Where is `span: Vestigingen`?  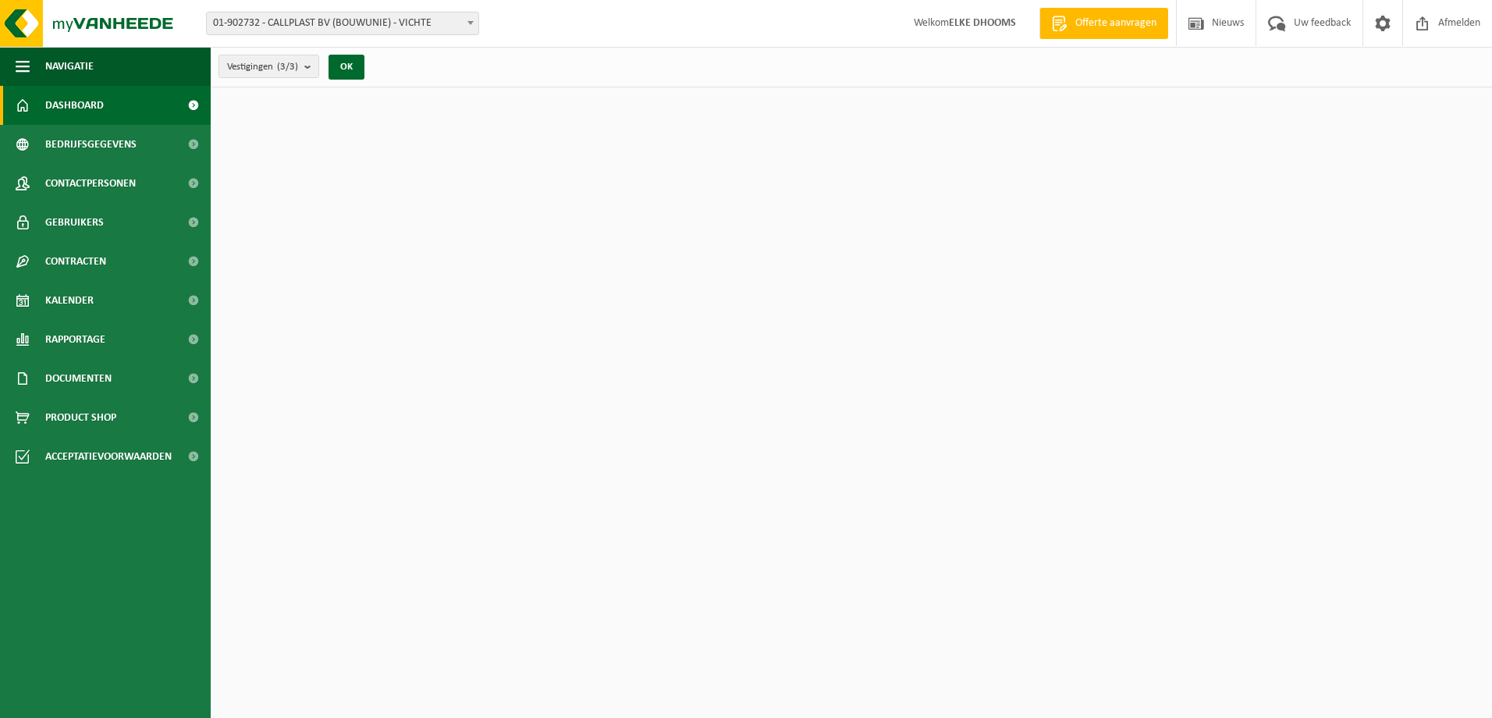
span: Vestigingen is located at coordinates (262, 67).